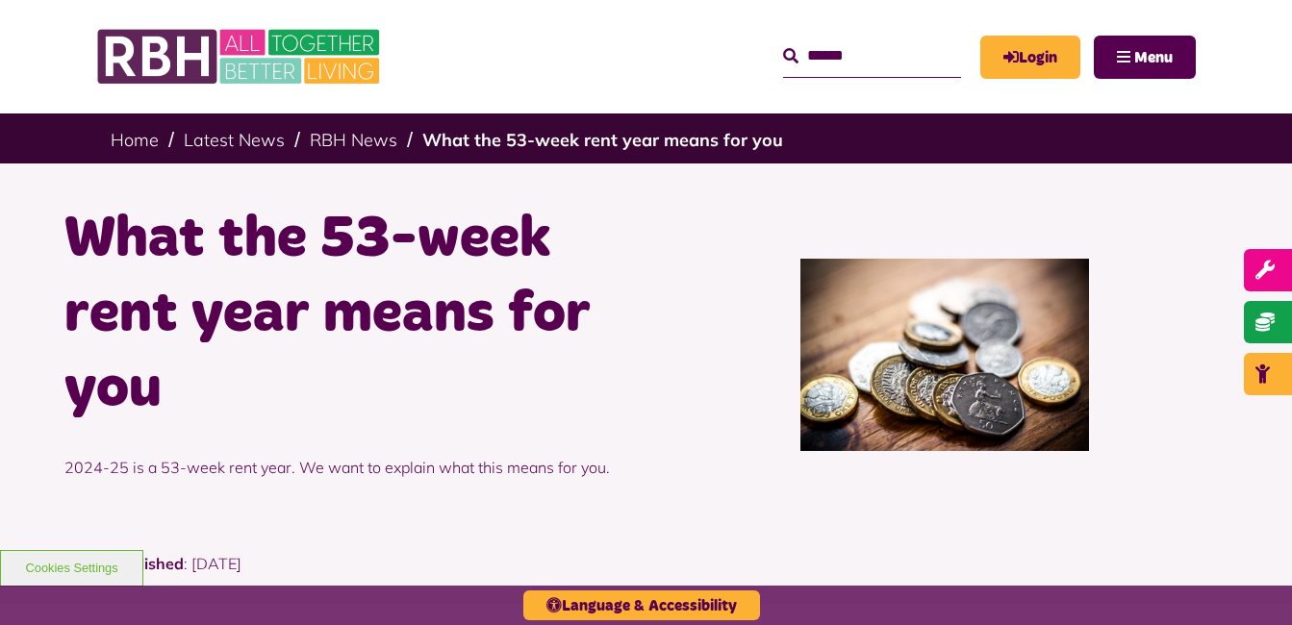 This screenshot has width=1292, height=625. What do you see at coordinates (135, 140) in the screenshot?
I see `a: Home` at bounding box center [135, 140].